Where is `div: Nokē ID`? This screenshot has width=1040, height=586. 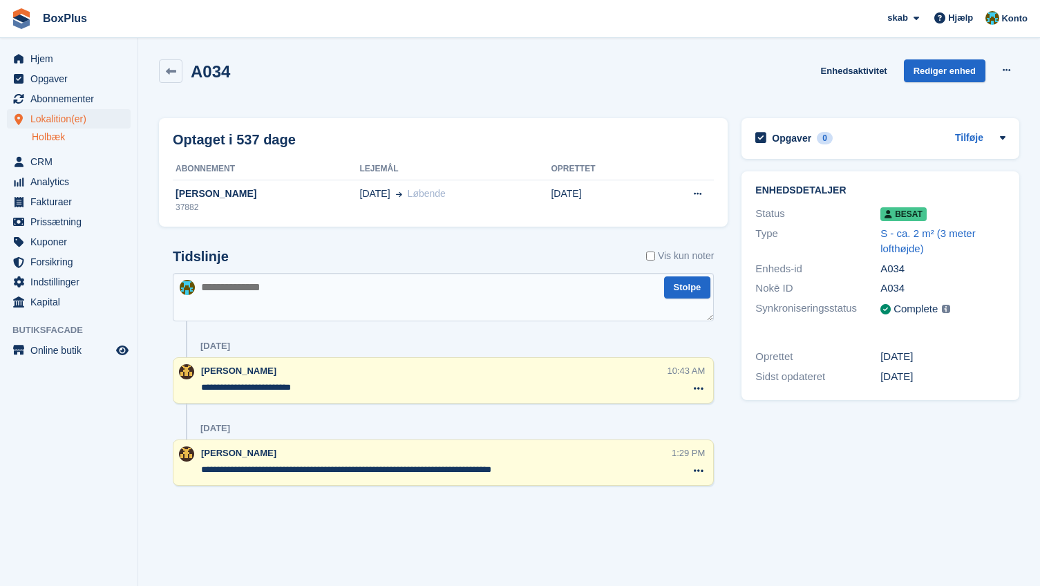 div: Nokē ID is located at coordinates (818, 288).